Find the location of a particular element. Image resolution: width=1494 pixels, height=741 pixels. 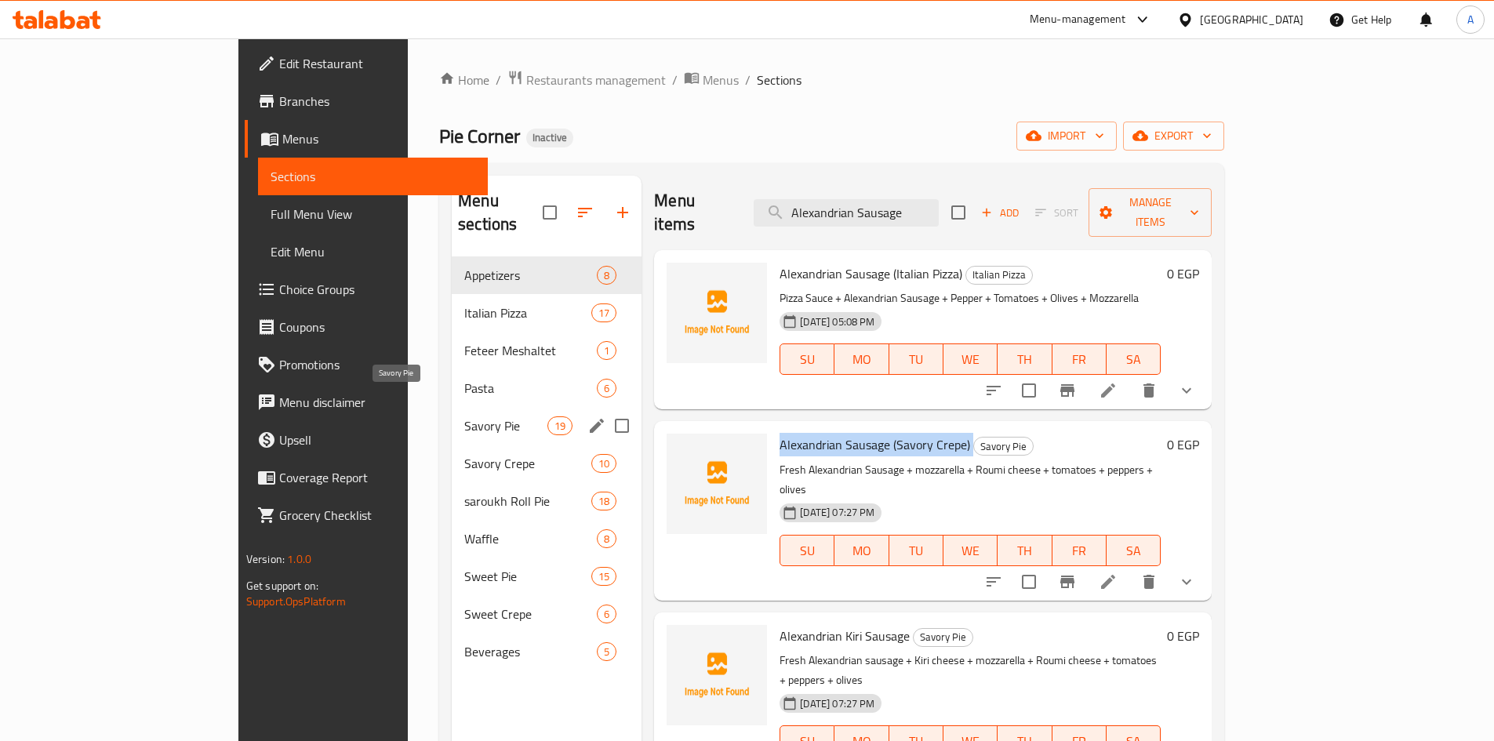

span: WE is located at coordinates (970, 359).